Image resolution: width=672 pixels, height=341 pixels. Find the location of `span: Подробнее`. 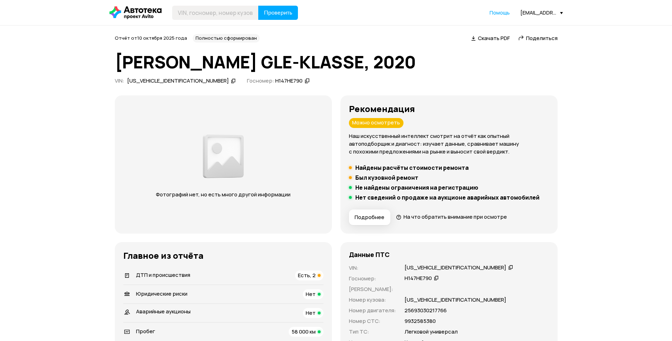

span: Подробнее is located at coordinates (370, 217).